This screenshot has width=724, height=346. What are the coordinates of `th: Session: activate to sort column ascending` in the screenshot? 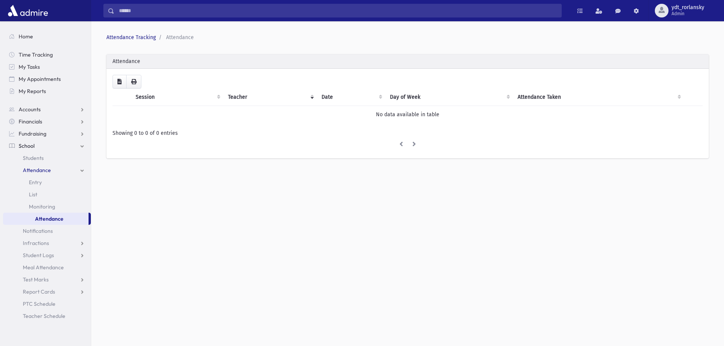 It's located at (177, 97).